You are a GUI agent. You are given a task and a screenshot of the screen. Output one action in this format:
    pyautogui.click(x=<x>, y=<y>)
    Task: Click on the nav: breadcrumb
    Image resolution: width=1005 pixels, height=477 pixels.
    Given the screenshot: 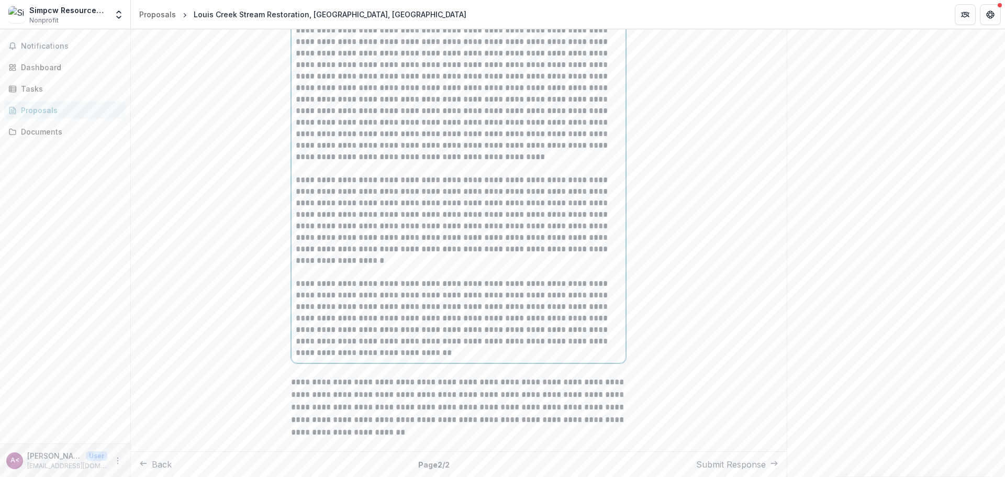 What is the action you would take?
    pyautogui.click(x=302, y=14)
    